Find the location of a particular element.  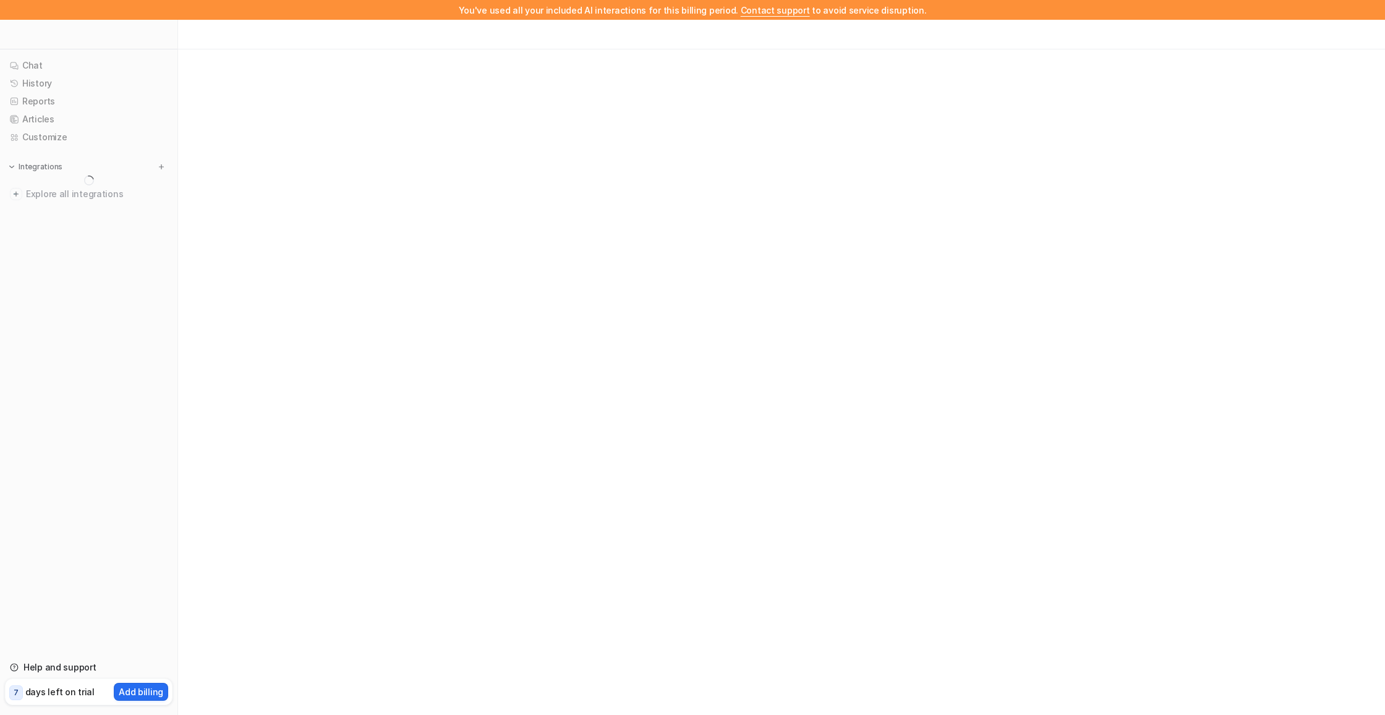

a: Customize is located at coordinates (88, 137).